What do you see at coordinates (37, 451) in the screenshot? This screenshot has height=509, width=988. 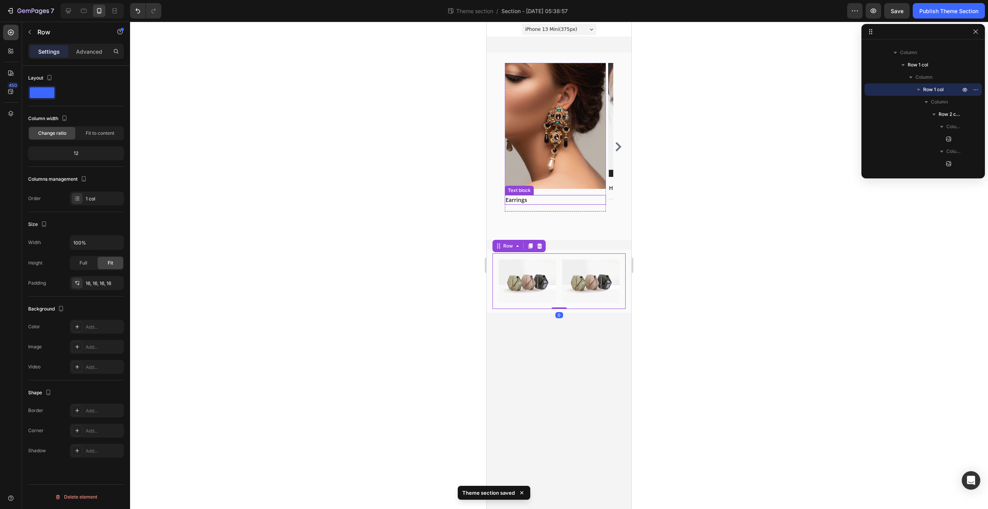 I see `div: Shadow` at bounding box center [37, 451].